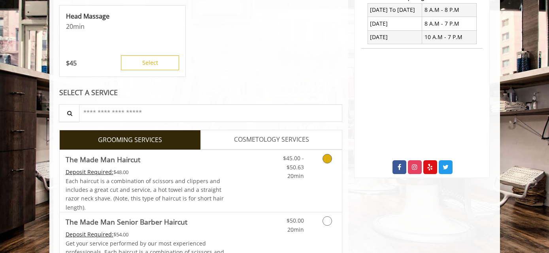 Image resolution: width=549 pixels, height=253 pixels. What do you see at coordinates (450, 37) in the screenshot?
I see `td: 10 A.M - 7 P.M` at bounding box center [450, 37].